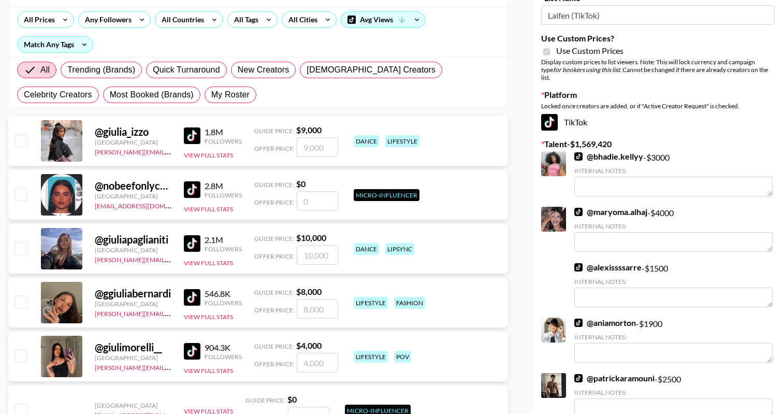 This screenshot has height=414, width=783. What do you see at coordinates (101, 70) in the screenshot?
I see `span: Trending (Brands)` at bounding box center [101, 70].